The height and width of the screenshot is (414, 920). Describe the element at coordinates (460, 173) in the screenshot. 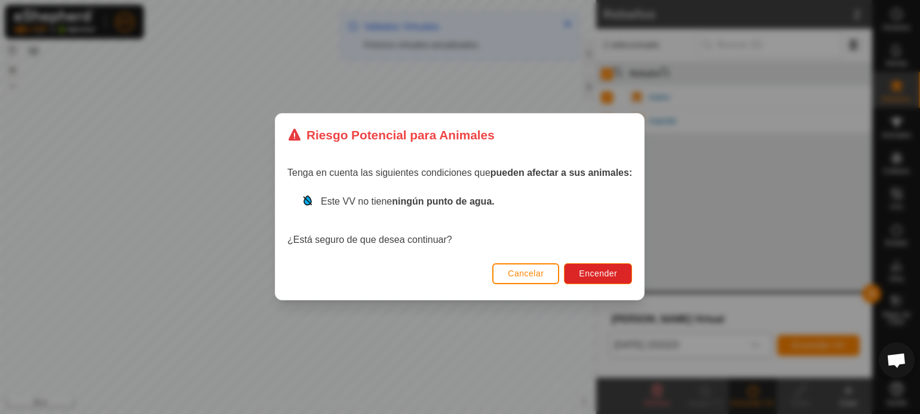

I see `span: Tenga en cuenta las siguientes condiciones que` at that location.